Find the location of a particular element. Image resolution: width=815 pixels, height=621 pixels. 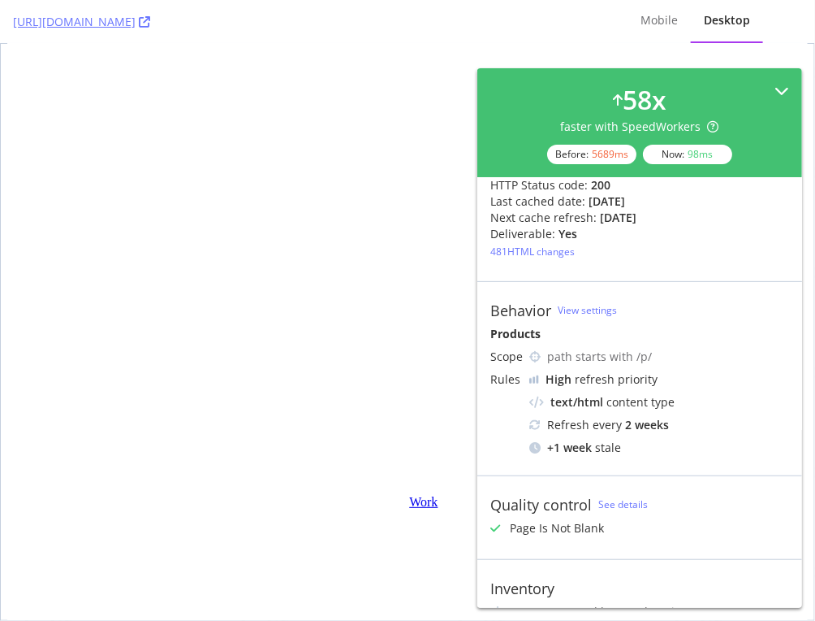

div: 98 ms is located at coordinates (701, 154).